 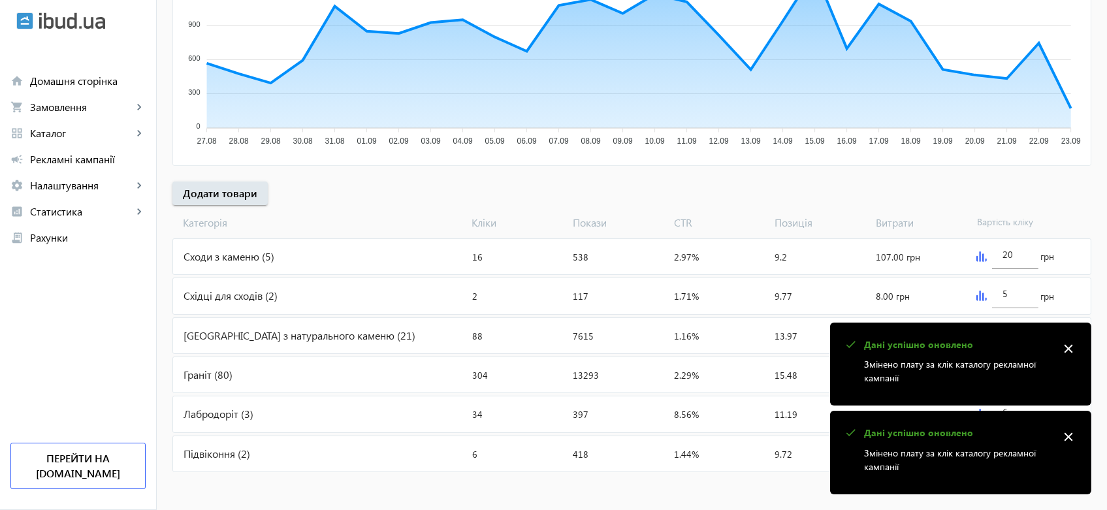 I want to click on tspan: 17.09, so click(x=879, y=141).